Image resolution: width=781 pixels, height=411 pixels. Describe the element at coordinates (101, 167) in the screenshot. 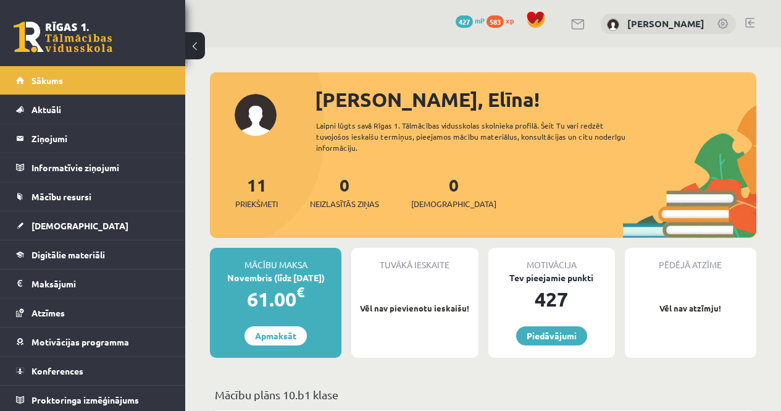

I see `legend: Informatīvie ziņojumi` at that location.